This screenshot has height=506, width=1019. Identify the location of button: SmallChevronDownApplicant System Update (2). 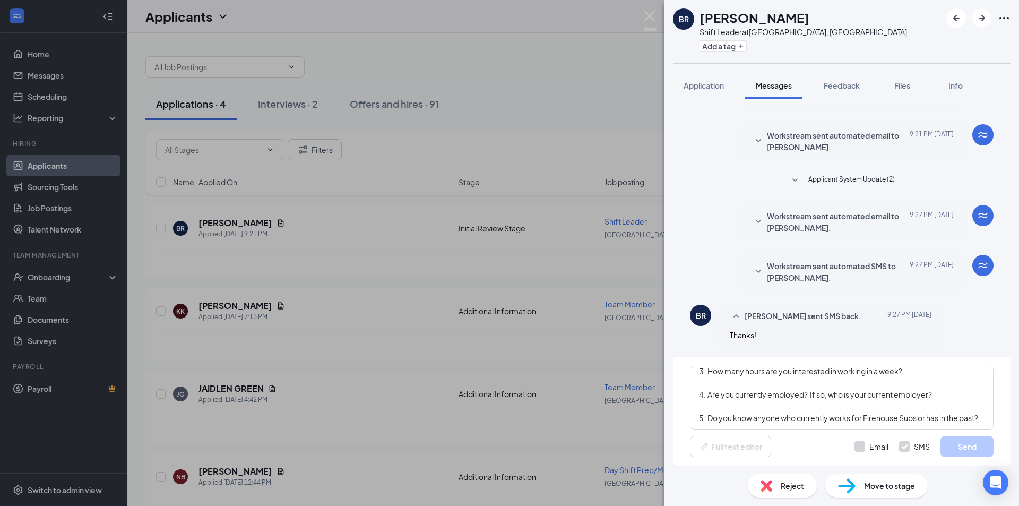
(842, 180).